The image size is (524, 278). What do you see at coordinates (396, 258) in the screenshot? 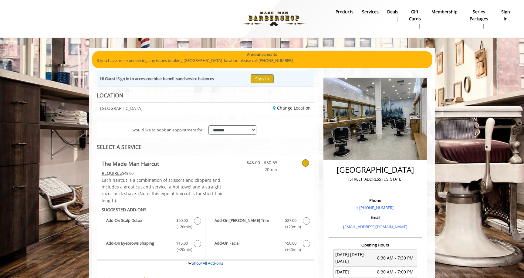
I see `td: 8:30 AM - 7:30 PM` at bounding box center [396, 258].